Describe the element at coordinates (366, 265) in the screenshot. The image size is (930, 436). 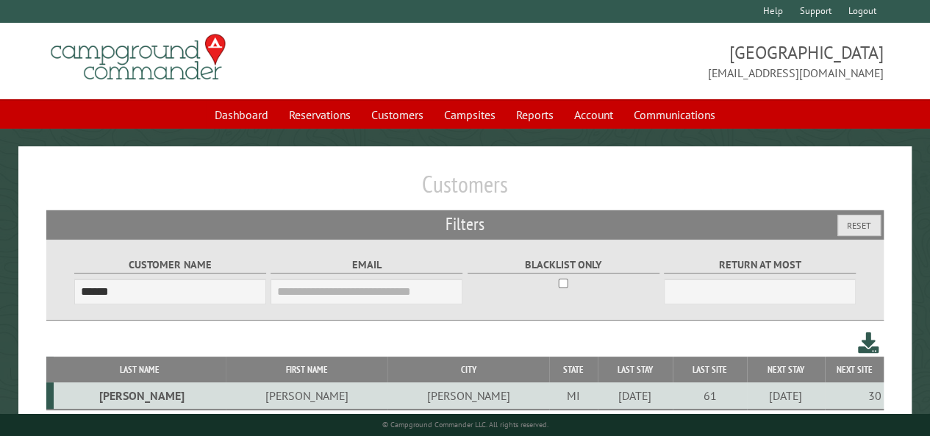
I see `label: Email` at that location.